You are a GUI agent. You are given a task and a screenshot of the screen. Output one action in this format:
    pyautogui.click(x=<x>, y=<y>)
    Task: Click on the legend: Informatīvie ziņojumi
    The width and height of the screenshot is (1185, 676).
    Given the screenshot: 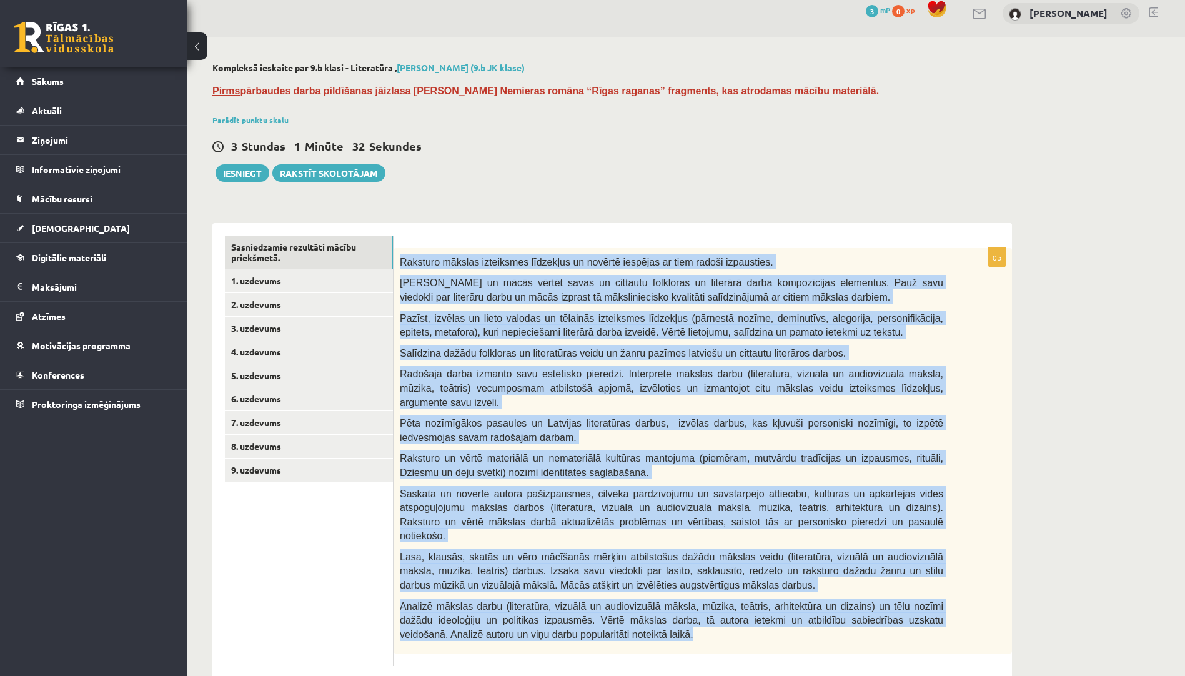 What is the action you would take?
    pyautogui.click(x=102, y=169)
    